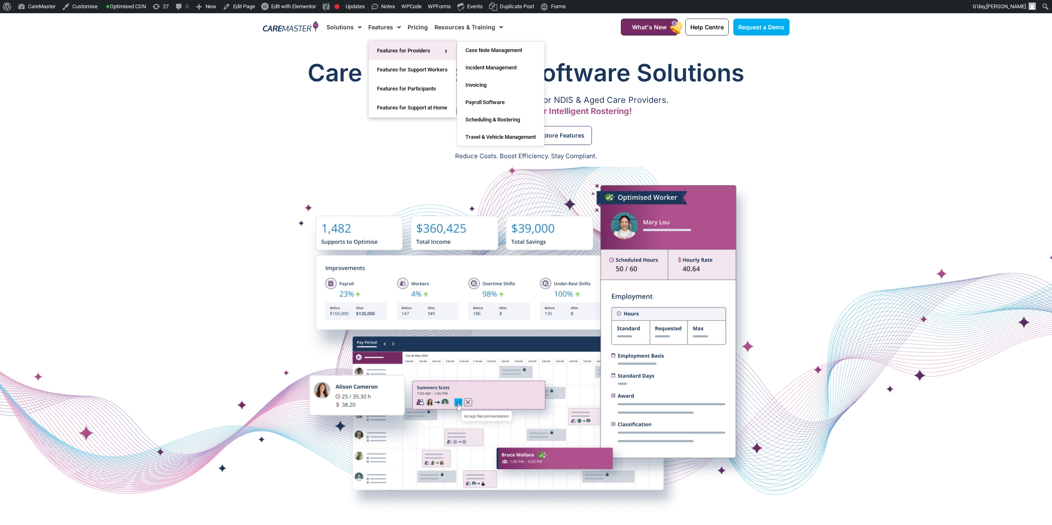 Image resolution: width=1052 pixels, height=525 pixels. Describe the element at coordinates (501, 94) in the screenshot. I see `ul: Features for Providers` at that location.